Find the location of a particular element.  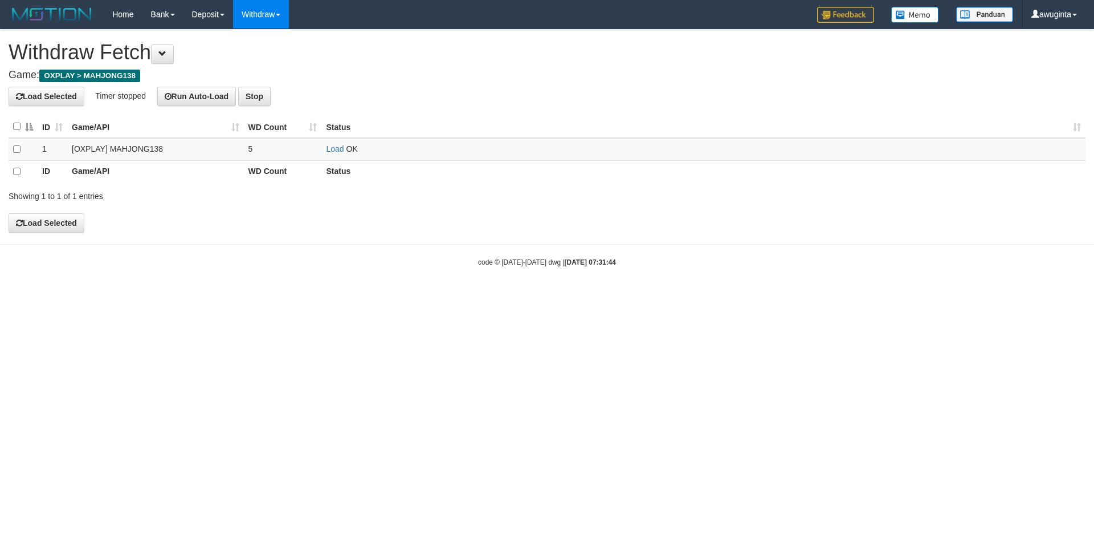

th: Game/API is located at coordinates (156, 171).